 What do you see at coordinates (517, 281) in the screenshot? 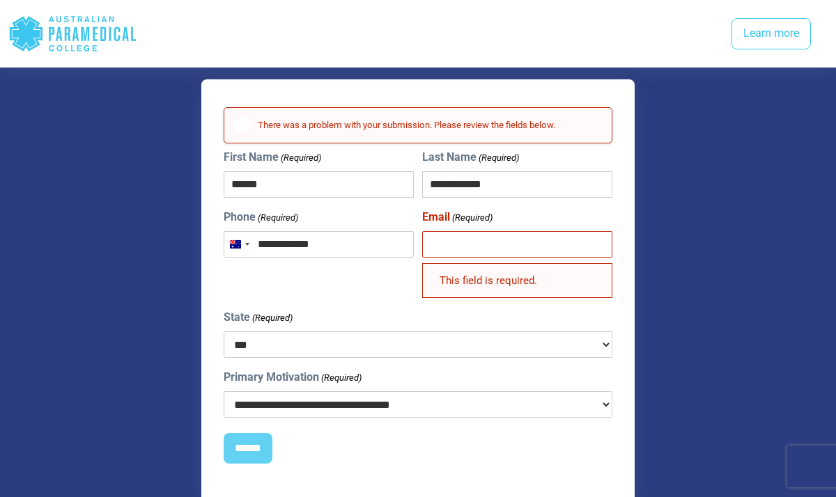
I see `div: This field is required.` at bounding box center [517, 281].